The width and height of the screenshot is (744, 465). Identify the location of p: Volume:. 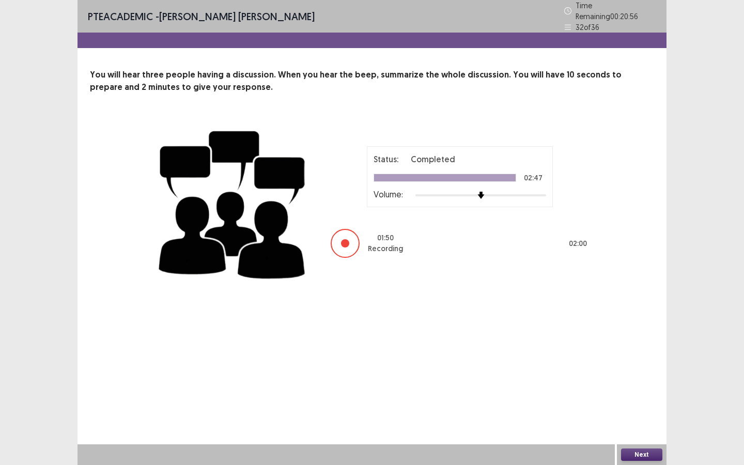
(388, 194).